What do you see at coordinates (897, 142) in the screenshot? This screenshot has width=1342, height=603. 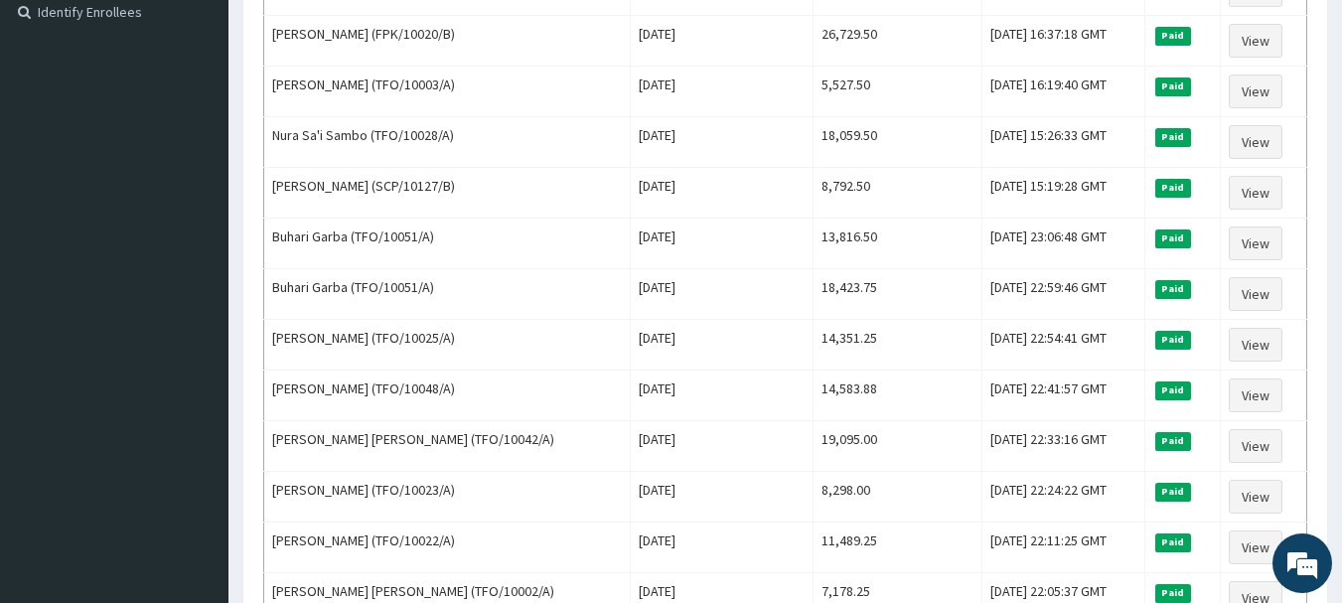 I see `td: 18,059.50` at bounding box center [897, 142].